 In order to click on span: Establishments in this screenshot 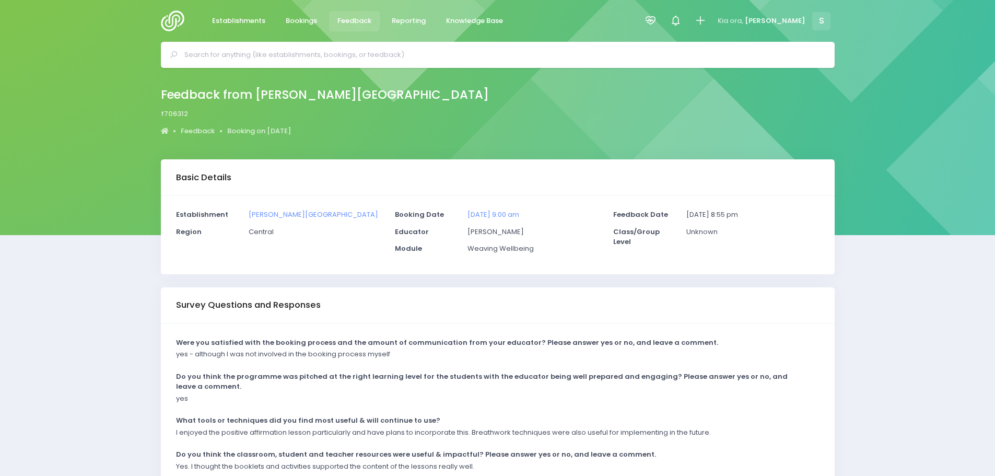, I will do `click(239, 21)`.